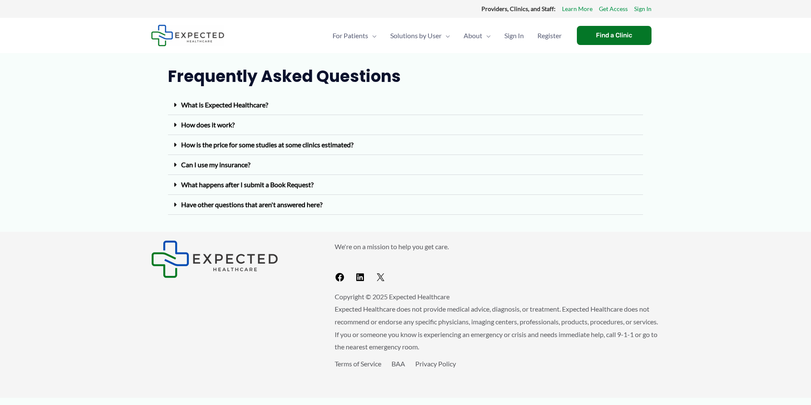 The height and width of the screenshot is (405, 811). I want to click on a: Register, so click(550, 36).